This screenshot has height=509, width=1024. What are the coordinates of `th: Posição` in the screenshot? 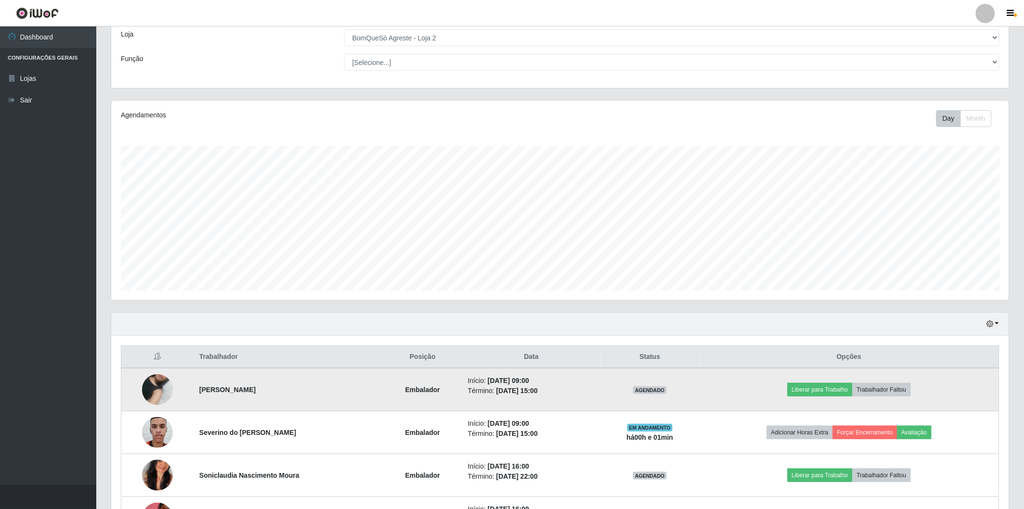 It's located at (422, 357).